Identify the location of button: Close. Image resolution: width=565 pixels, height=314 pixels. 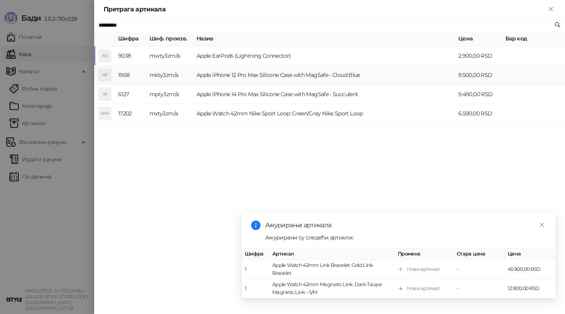
(551, 9).